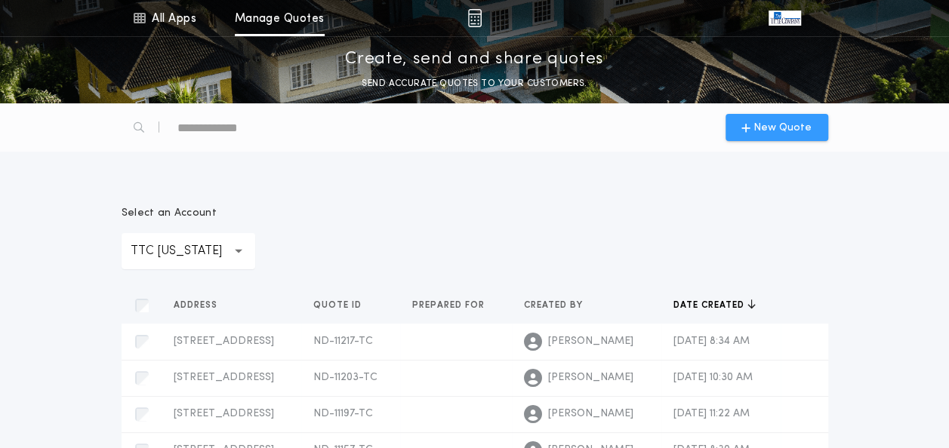  Describe the element at coordinates (784, 18) in the screenshot. I see `img: vs-icon` at that location.